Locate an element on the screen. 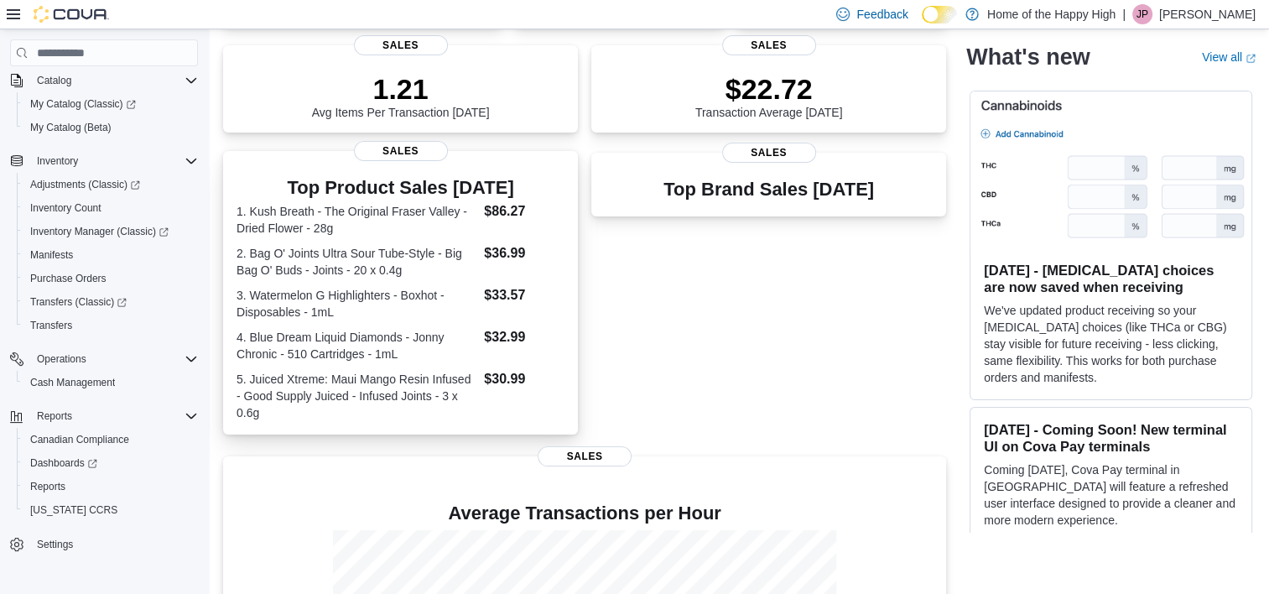 The height and width of the screenshot is (594, 1269). button: Purchase Orders is located at coordinates (111, 278).